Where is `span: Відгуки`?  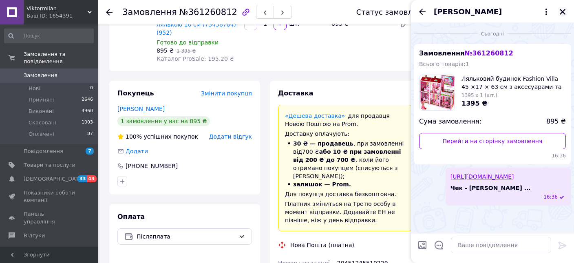
span: Відгуки is located at coordinates (34, 235).